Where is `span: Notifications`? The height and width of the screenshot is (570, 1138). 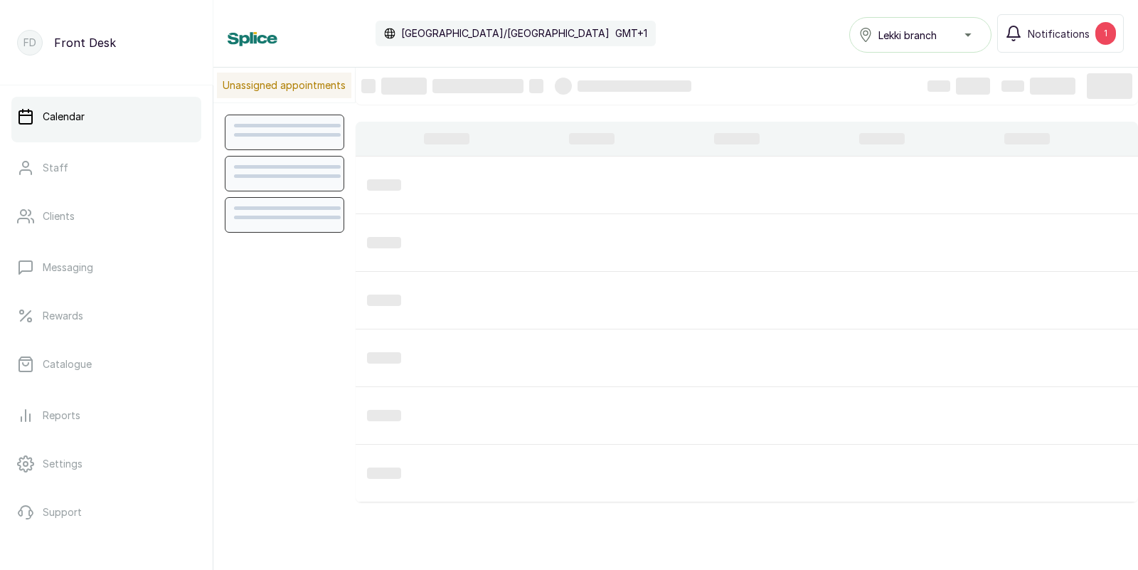
span: Notifications is located at coordinates (1058, 33).